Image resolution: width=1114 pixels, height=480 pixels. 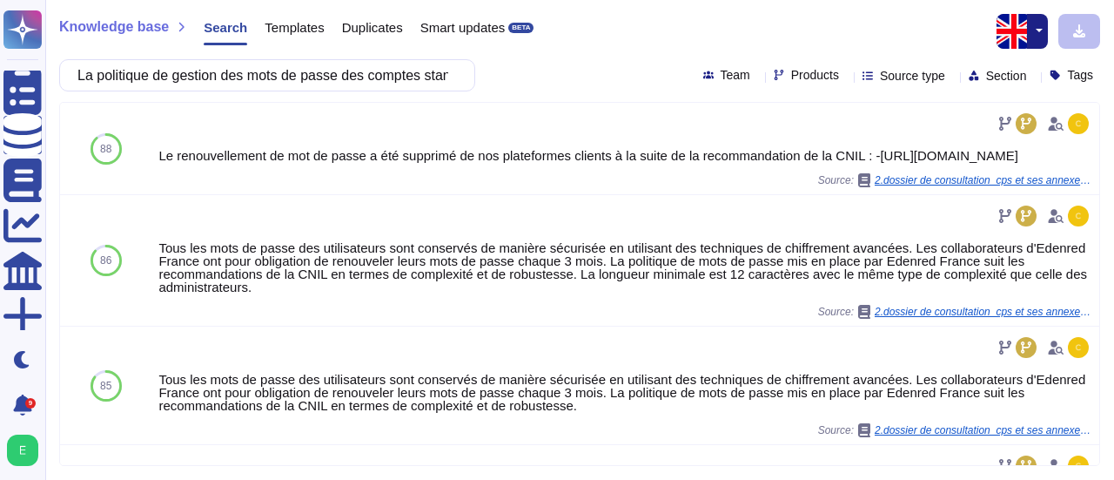 What do you see at coordinates (105, 149) in the screenshot?
I see `span: 88` at bounding box center [105, 149].